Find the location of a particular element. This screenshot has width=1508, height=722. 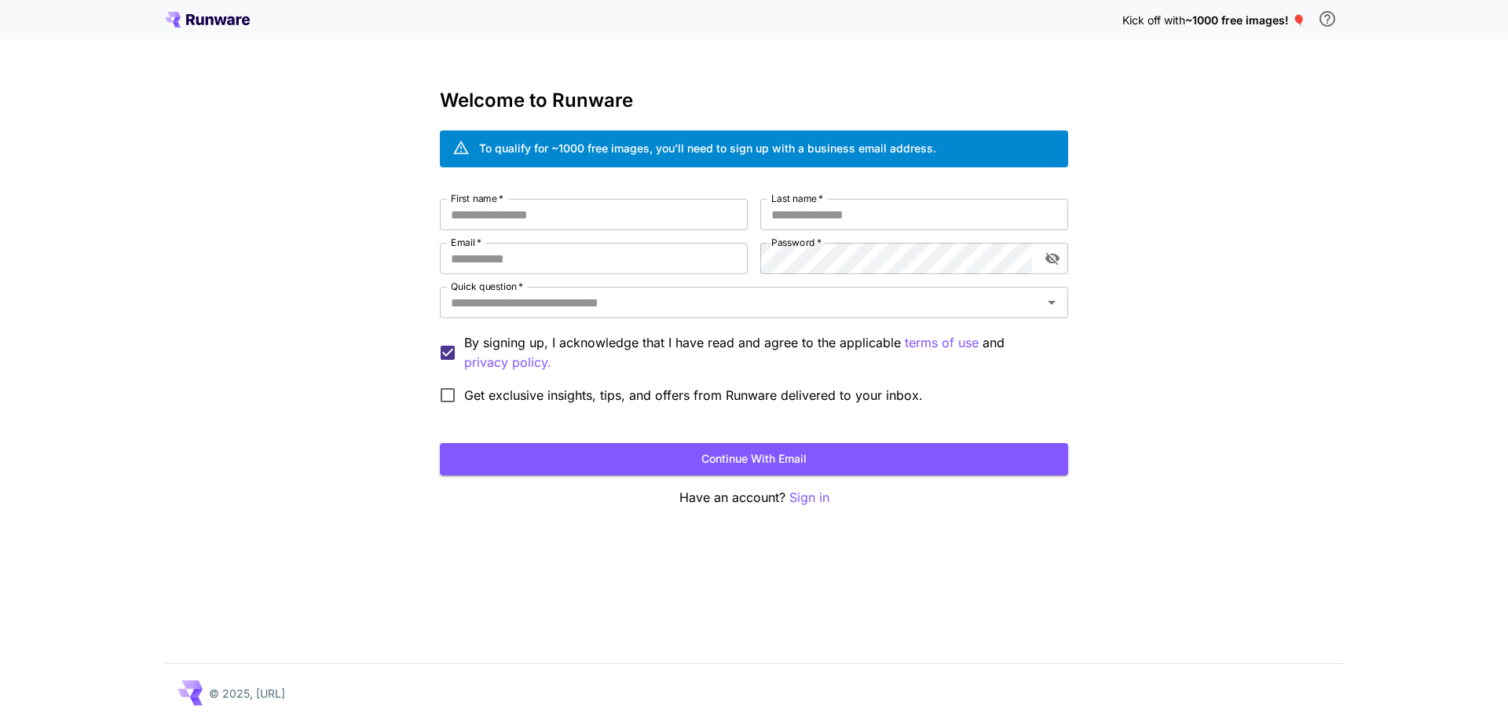

label: Password is located at coordinates (796, 242).